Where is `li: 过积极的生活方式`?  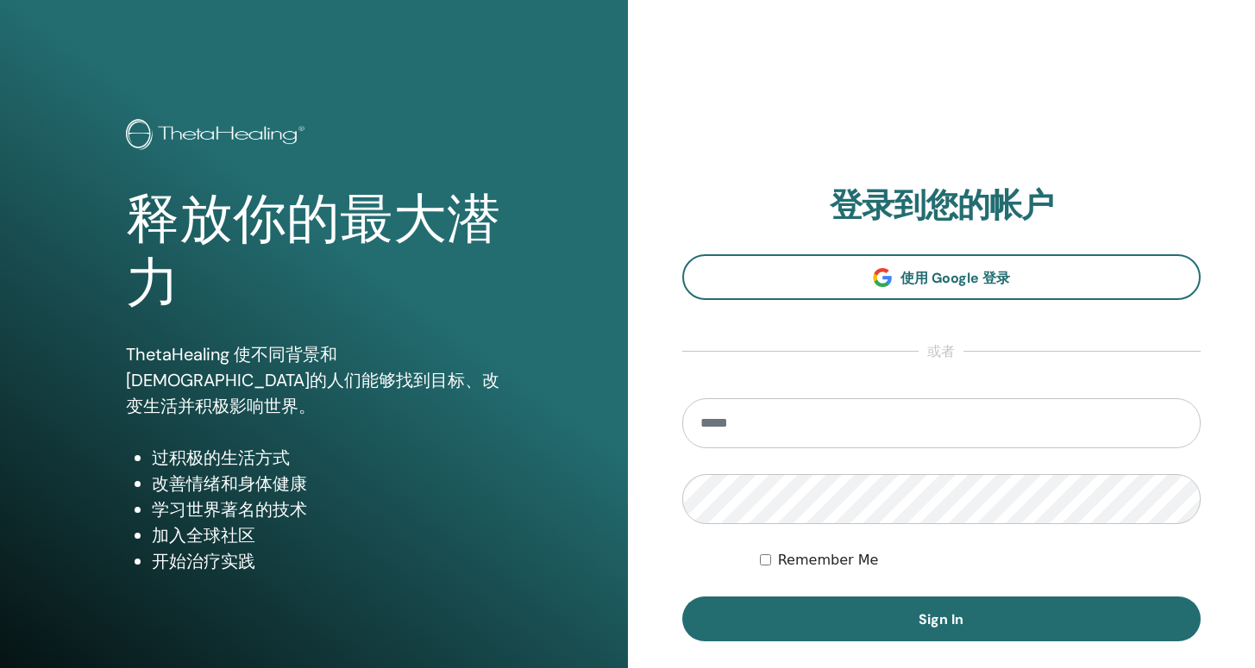
li: 过积极的生活方式 is located at coordinates (326, 458).